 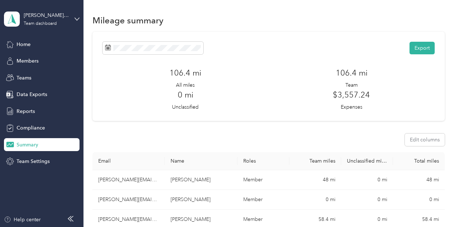 What do you see at coordinates (27, 61) in the screenshot?
I see `span: Members` at bounding box center [27, 61].